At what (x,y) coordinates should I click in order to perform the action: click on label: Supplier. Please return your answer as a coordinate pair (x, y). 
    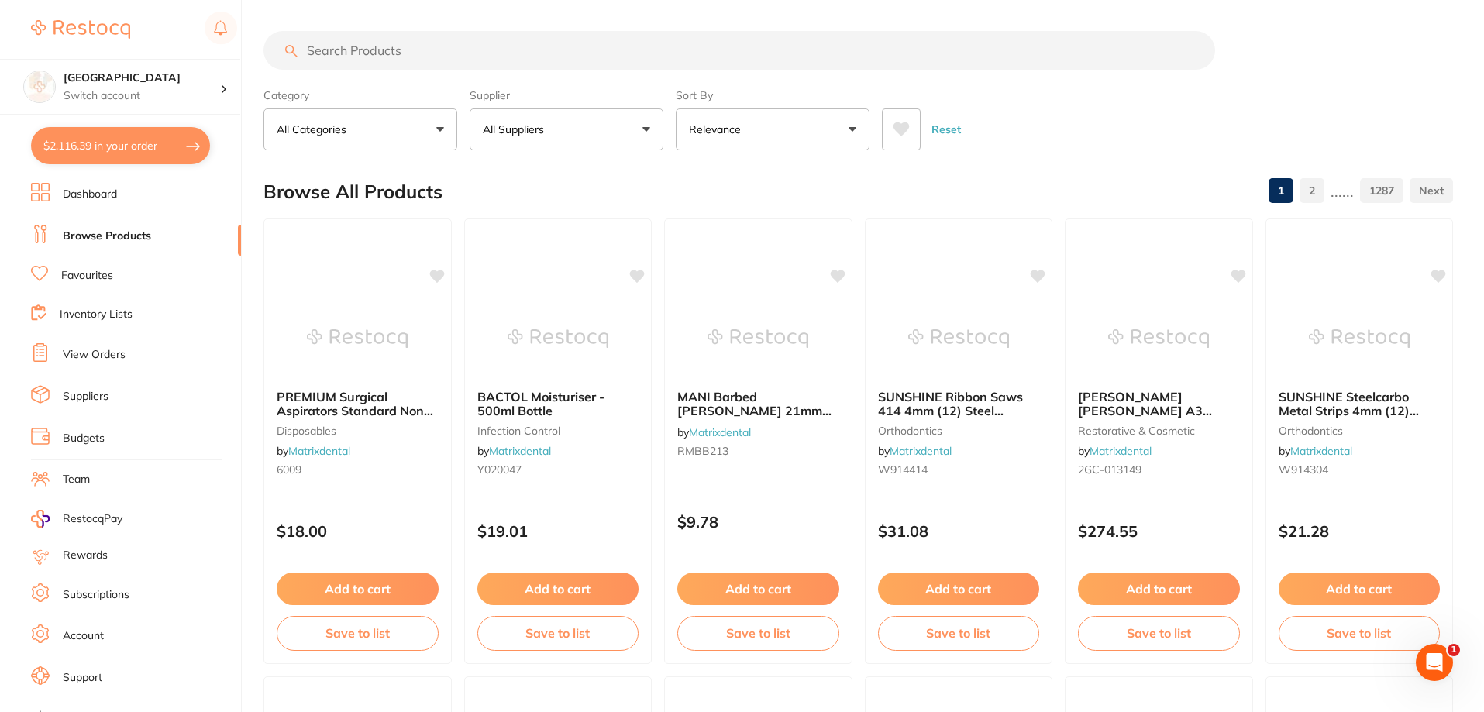
    Looking at the image, I should click on (567, 95).